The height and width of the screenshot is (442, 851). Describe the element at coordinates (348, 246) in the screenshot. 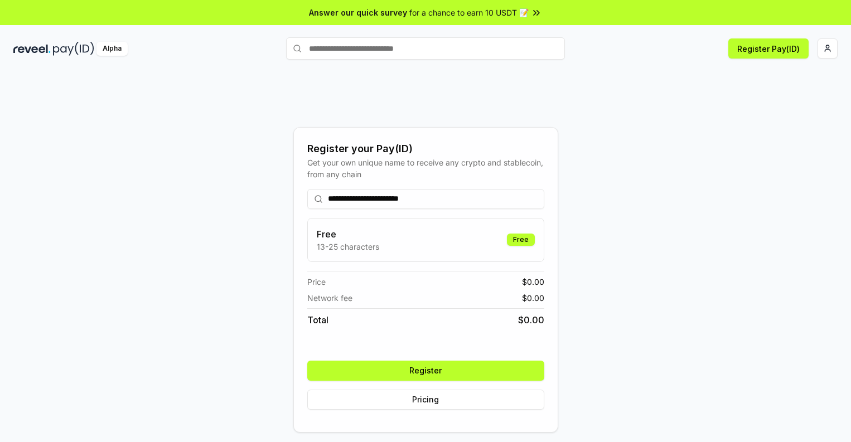

I see `p: 13-25 characters` at that location.